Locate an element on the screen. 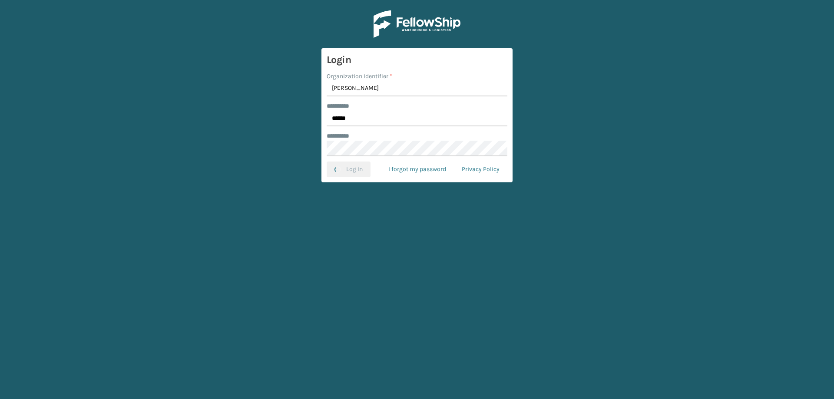 This screenshot has height=399, width=834. h3: Login is located at coordinates (417, 60).